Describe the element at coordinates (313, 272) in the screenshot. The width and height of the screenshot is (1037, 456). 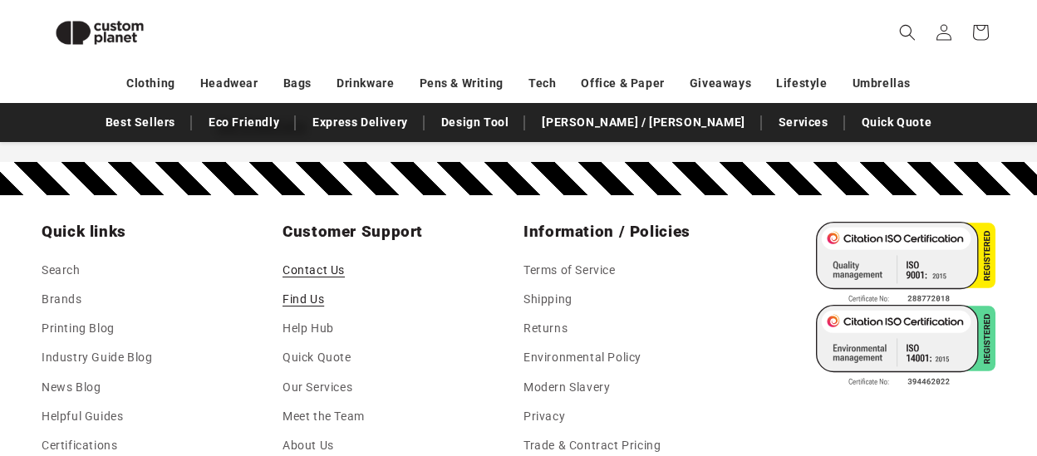
I see `a: Contact Us` at that location.